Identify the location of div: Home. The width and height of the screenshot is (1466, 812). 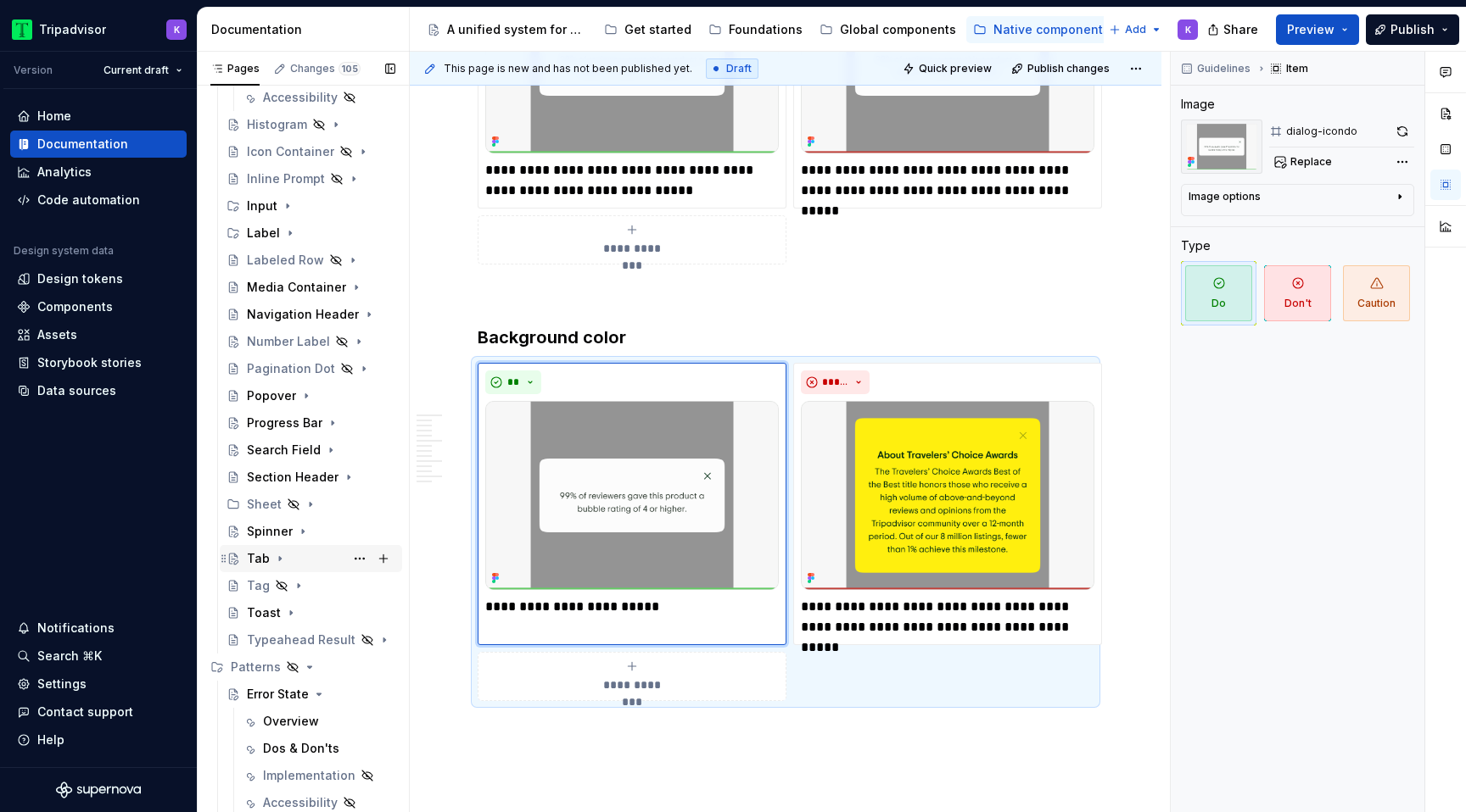
(54, 116).